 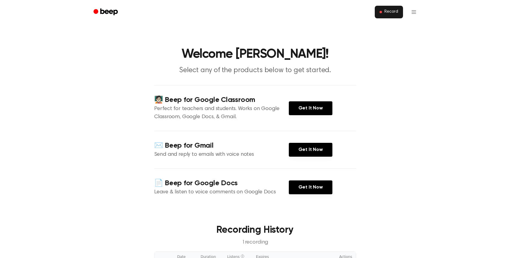 I want to click on button: Record, so click(x=388, y=12).